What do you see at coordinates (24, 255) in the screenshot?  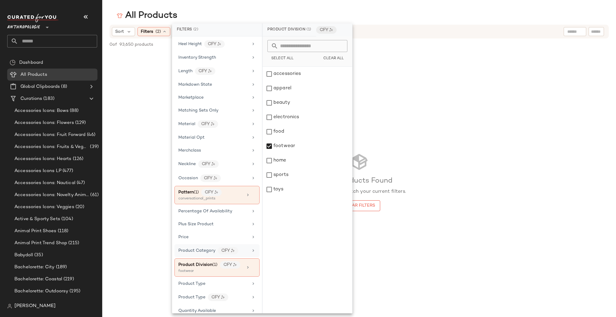 I see `span: Babydoll` at bounding box center [24, 255].